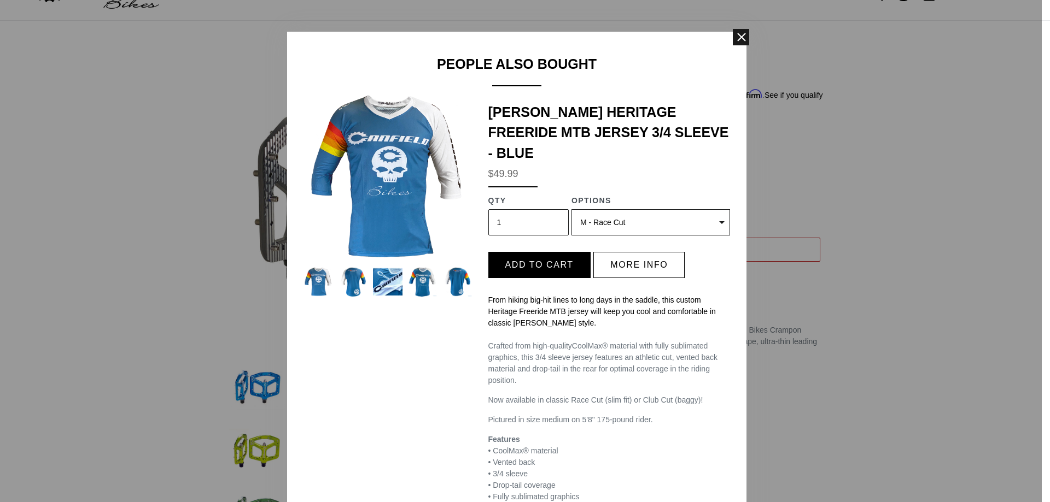 This screenshot has width=1050, height=502. Describe the element at coordinates (528, 201) in the screenshot. I see `div: QTY` at that location.